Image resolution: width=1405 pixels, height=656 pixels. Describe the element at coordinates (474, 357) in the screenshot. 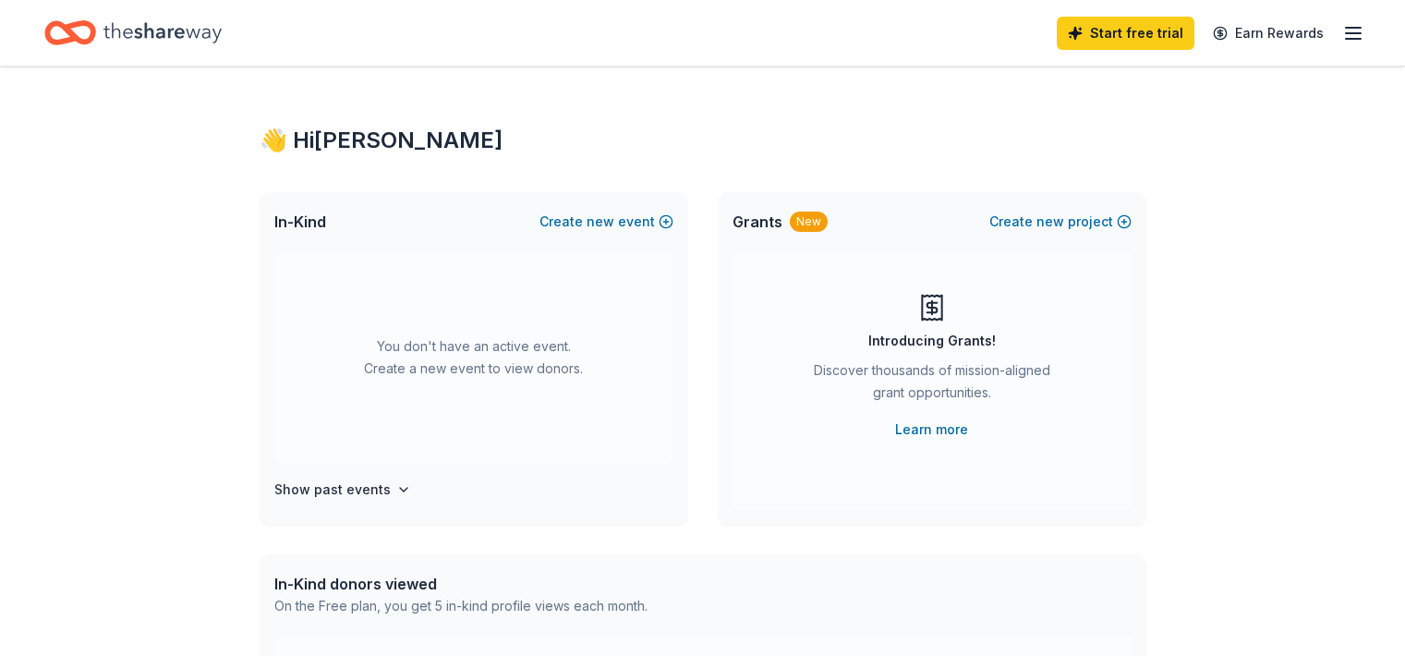

I see `div: You don't have an active event. Create a new event to view donors.` at that location.